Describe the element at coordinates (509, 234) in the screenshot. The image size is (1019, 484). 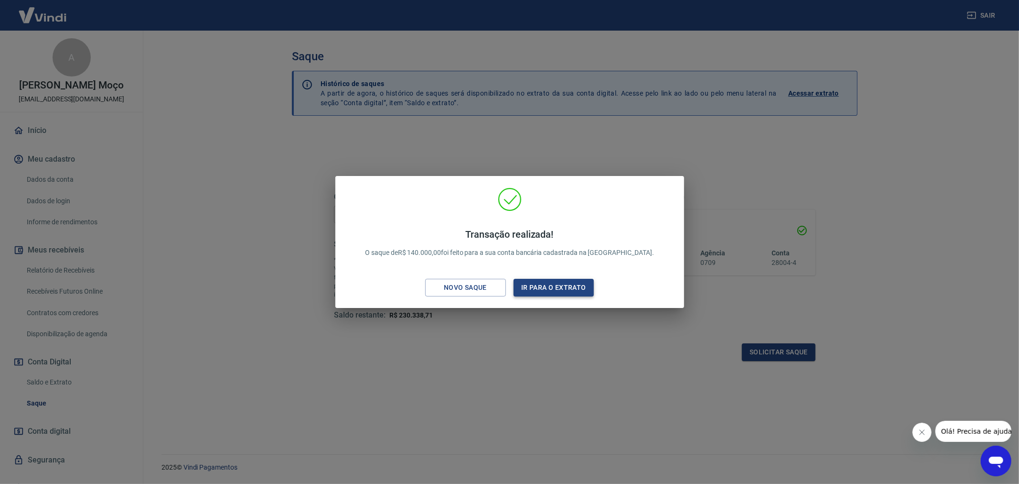
I see `h4: Transação realizada!` at that location.